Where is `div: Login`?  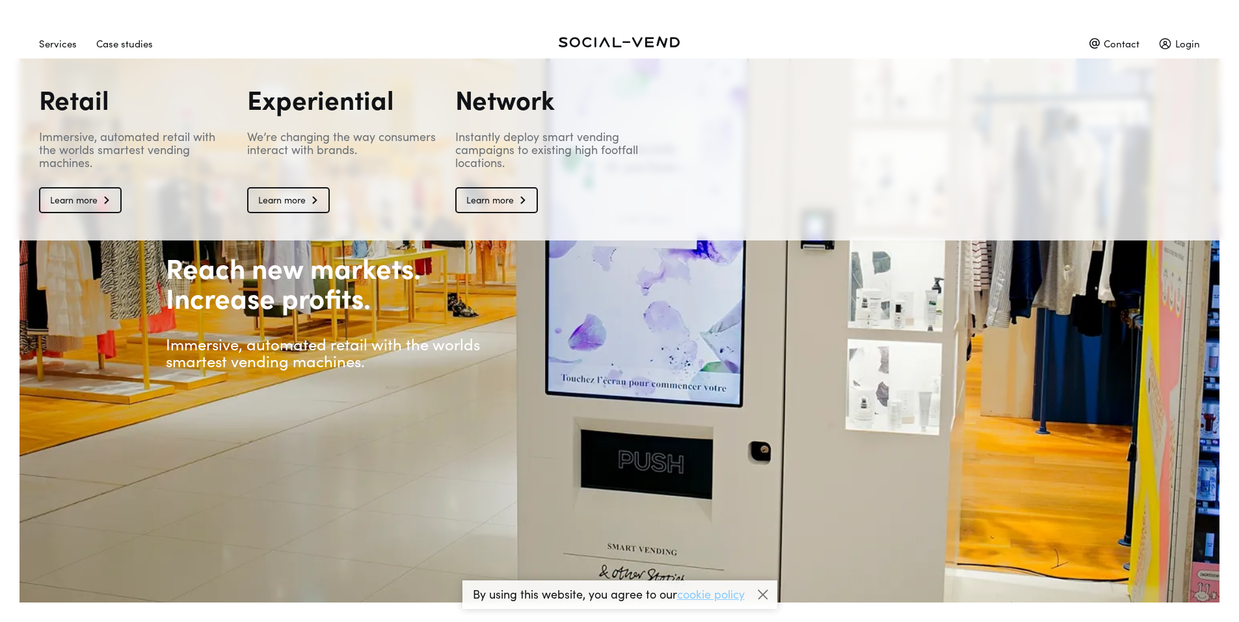
div: Login is located at coordinates (1179, 43).